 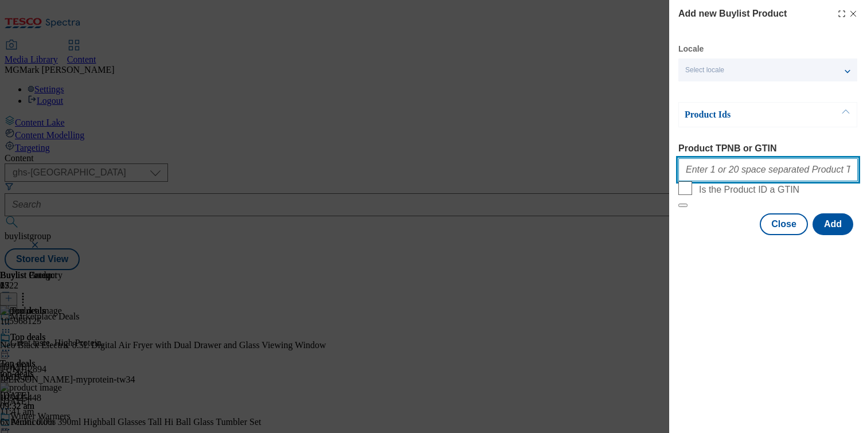 I want to click on span: Is the Product ID a GTIN, so click(x=749, y=190).